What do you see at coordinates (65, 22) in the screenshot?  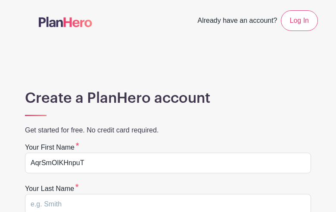 I see `img: logo-507f7623f17ff9eddc593b1ce0a138ce2505c220e1c5a4e2b4648c50719b7d32.svg` at bounding box center [65, 22].